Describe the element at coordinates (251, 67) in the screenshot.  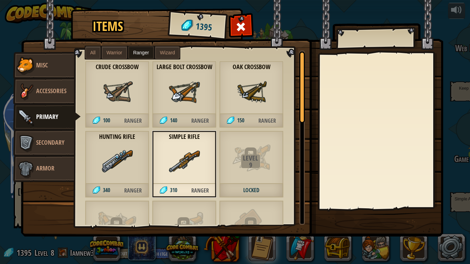
I see `strong: Oak Crossbow` at that location.